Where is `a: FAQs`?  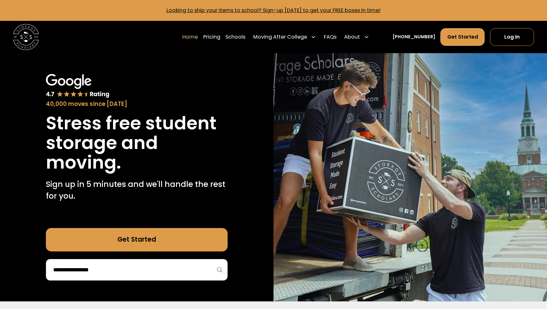 a: FAQs is located at coordinates (330, 37).